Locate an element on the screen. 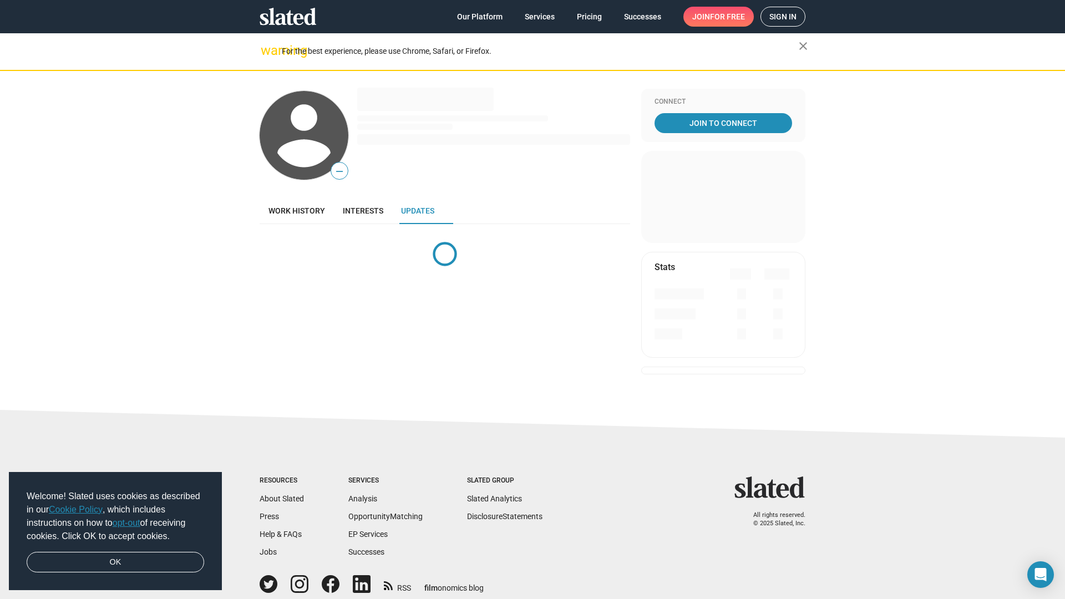  div: Connect is located at coordinates (723, 102).